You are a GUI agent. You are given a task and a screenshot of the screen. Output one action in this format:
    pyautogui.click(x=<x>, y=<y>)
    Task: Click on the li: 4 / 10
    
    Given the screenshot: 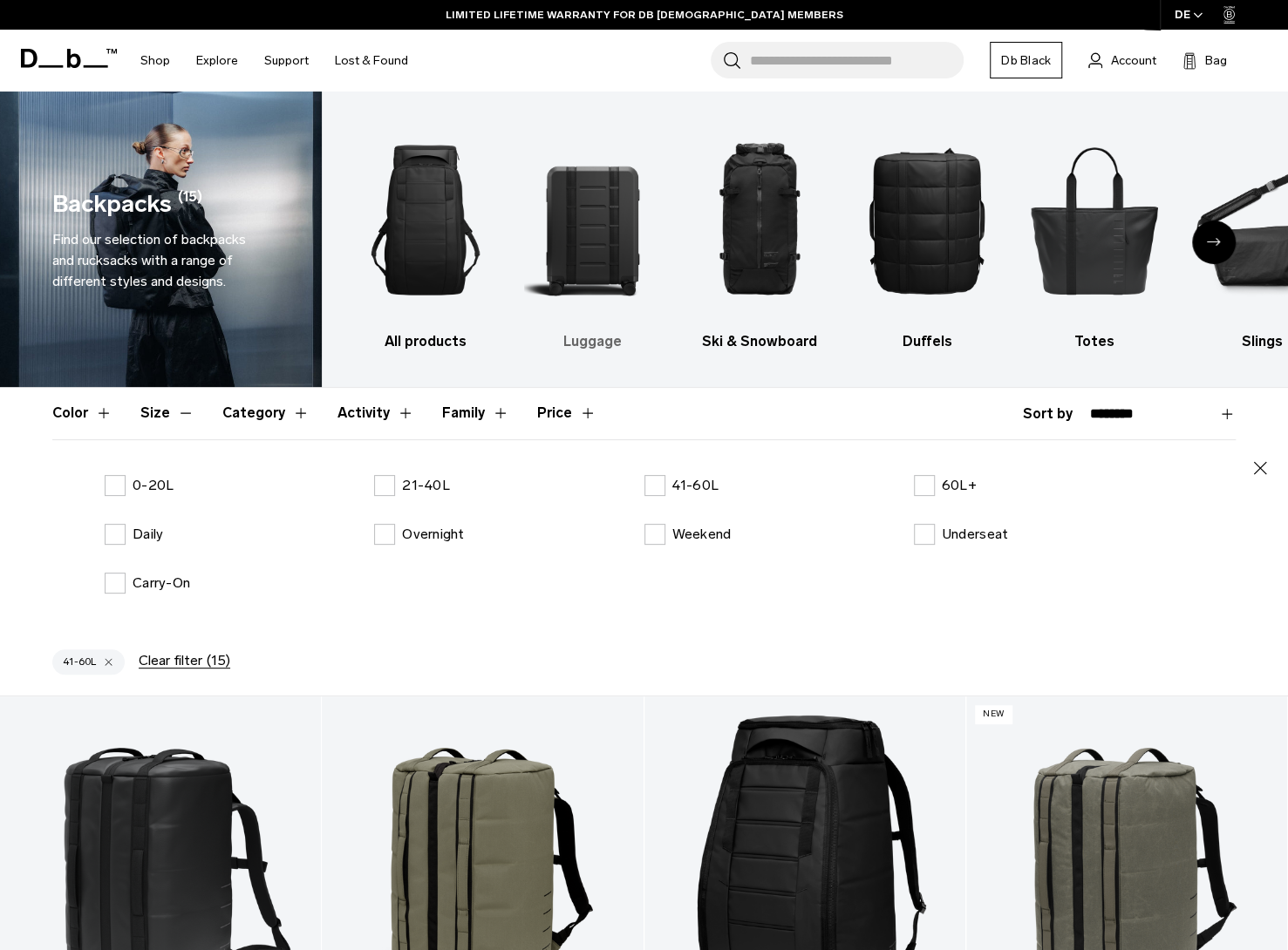 What is the action you would take?
    pyautogui.click(x=927, y=234)
    